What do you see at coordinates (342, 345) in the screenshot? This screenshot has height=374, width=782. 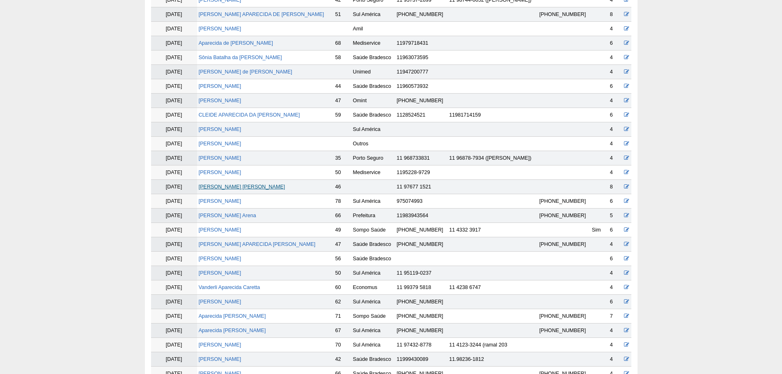 I see `td: 70` at bounding box center [342, 345].